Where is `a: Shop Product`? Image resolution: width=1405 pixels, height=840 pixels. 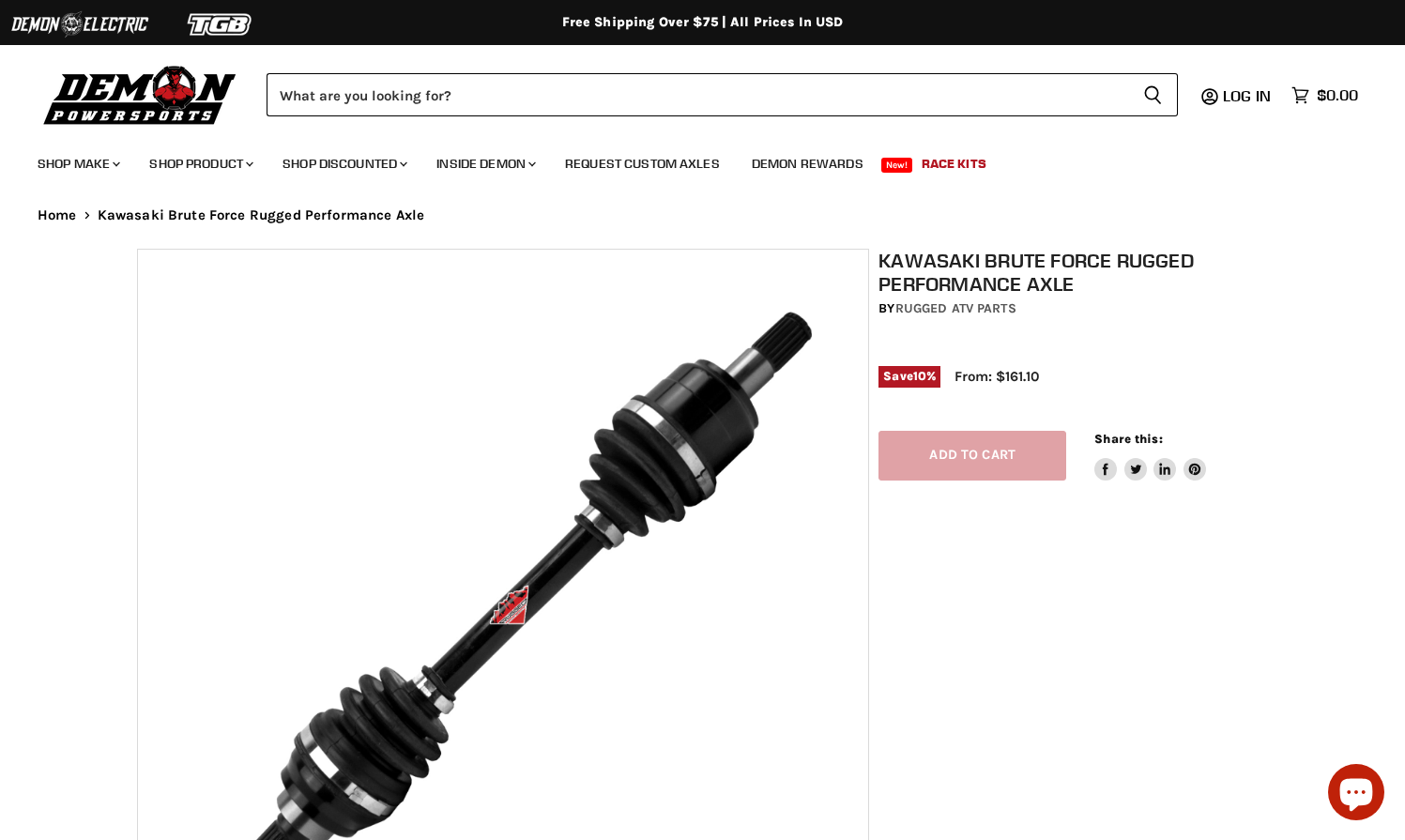 a: Shop Product is located at coordinates (200, 164).